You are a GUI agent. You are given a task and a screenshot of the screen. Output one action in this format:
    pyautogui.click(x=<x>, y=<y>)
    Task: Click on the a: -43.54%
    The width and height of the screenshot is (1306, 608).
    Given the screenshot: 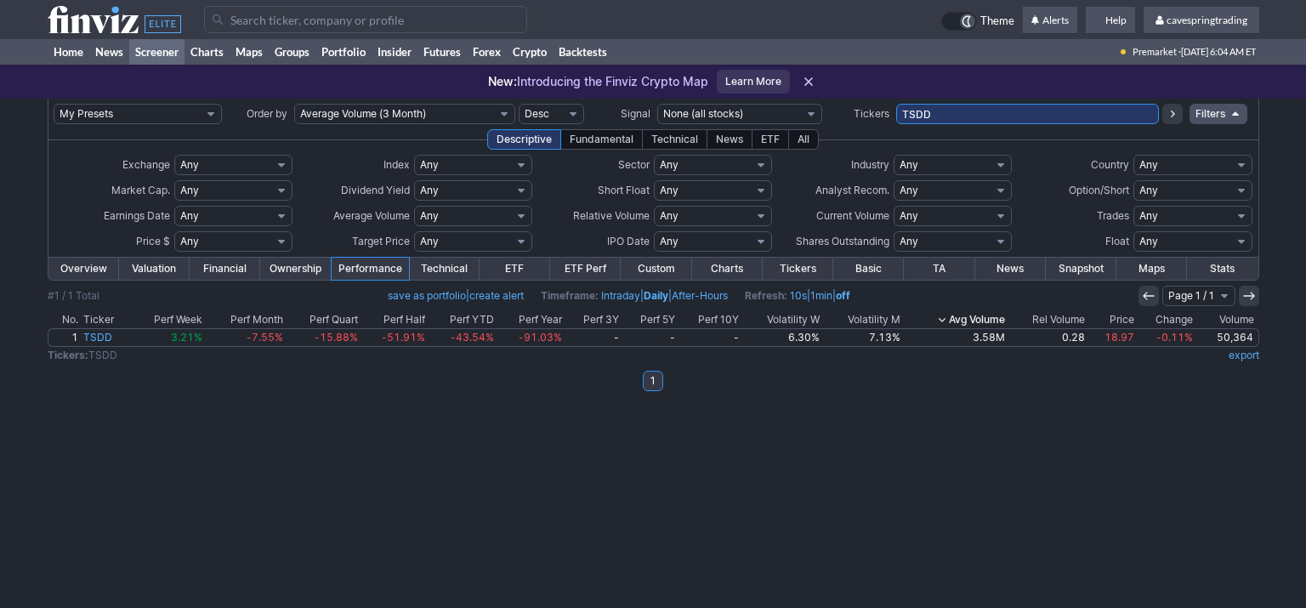 What is the action you would take?
    pyautogui.click(x=462, y=338)
    